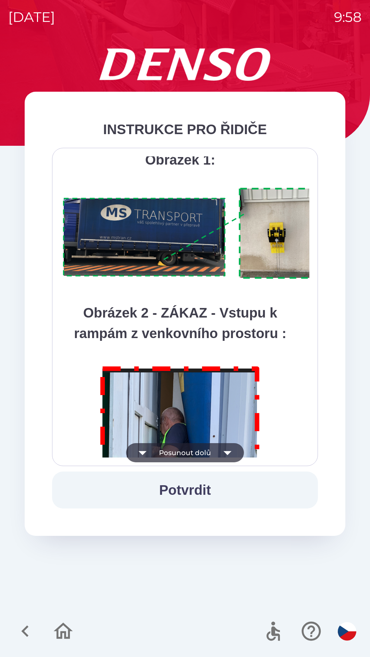 This screenshot has width=370, height=657. I want to click on div: INSTRUKCE PRO ŘIDIČE, so click(185, 129).